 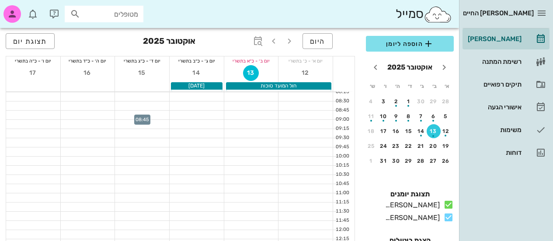 I want to click on div: 11:15, so click(x=342, y=202).